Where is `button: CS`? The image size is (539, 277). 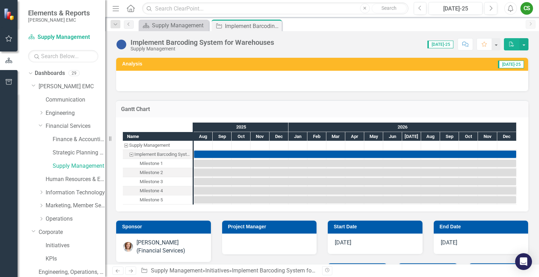
button: CS is located at coordinates (526, 8).